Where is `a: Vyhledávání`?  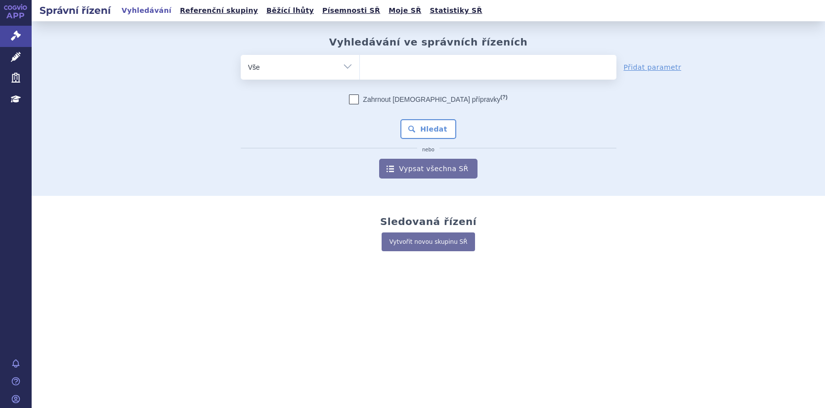
a: Vyhledávání is located at coordinates (146, 10).